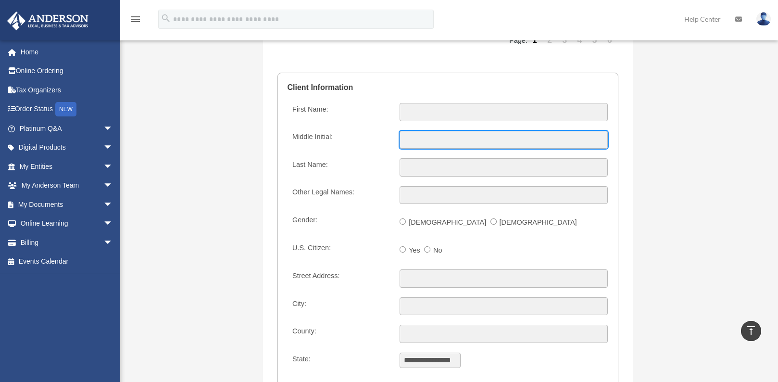  What do you see at coordinates (415, 250) in the screenshot?
I see `label: Yes` at bounding box center [415, 250].